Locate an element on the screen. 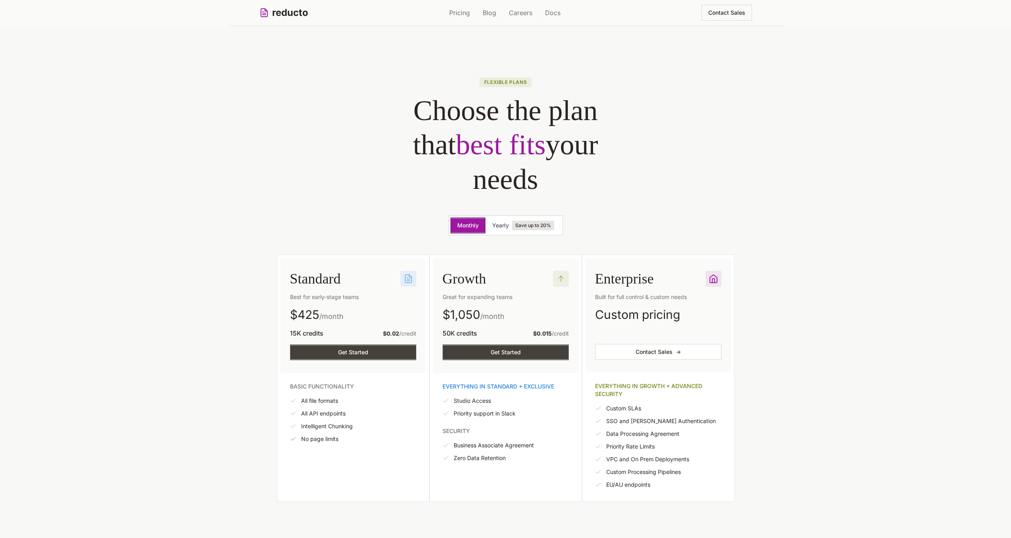 Image resolution: width=1011 pixels, height=538 pixels. p: Flexible plans is located at coordinates (505, 82).